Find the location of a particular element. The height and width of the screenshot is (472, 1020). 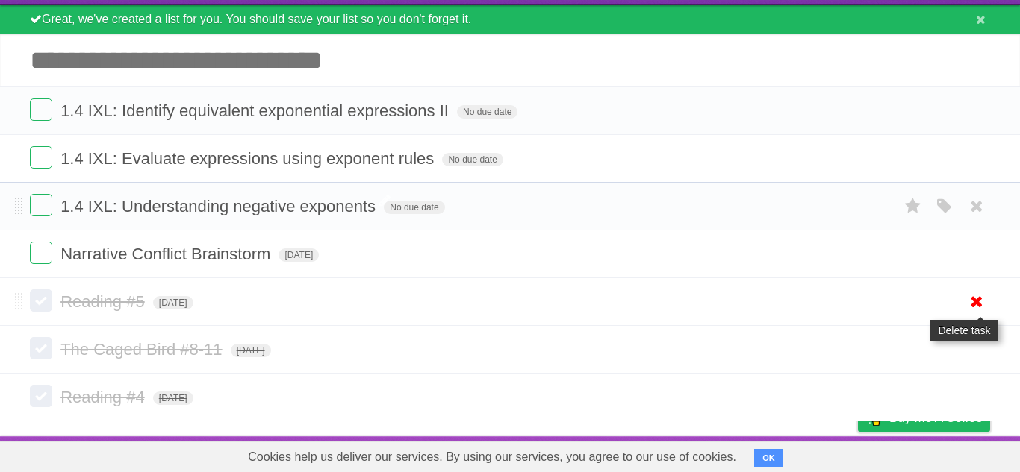

span: Narrative Conflict Brainstorm is located at coordinates (167, 254).